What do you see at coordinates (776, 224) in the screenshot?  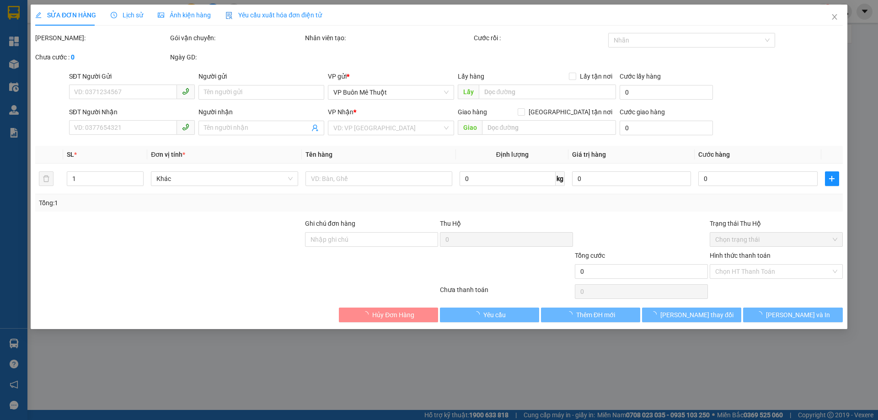 I see `div: Trạng thái Thu Hộ` at bounding box center [776, 224].